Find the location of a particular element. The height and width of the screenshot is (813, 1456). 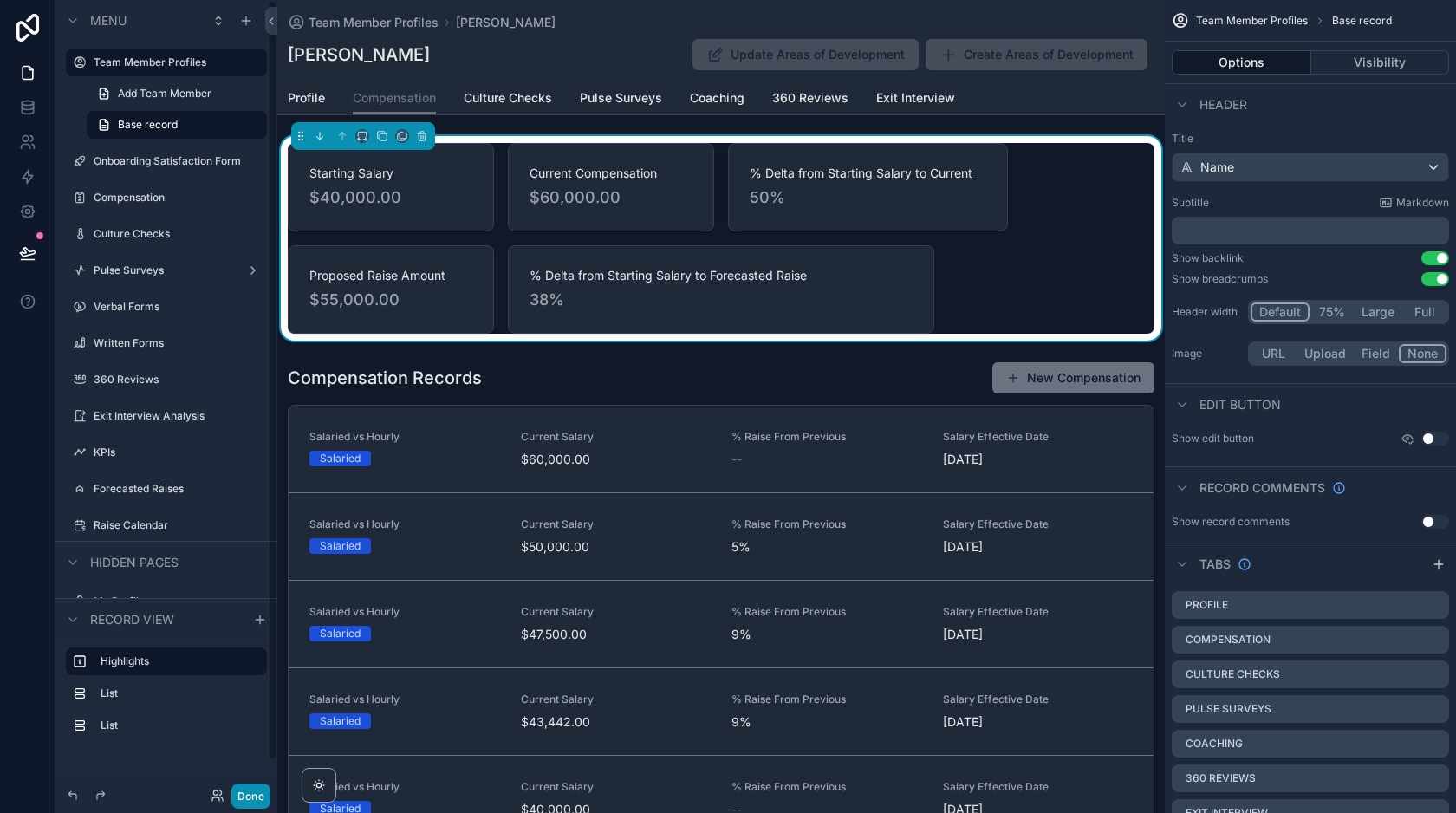

span: Compensation is located at coordinates (395, 98).